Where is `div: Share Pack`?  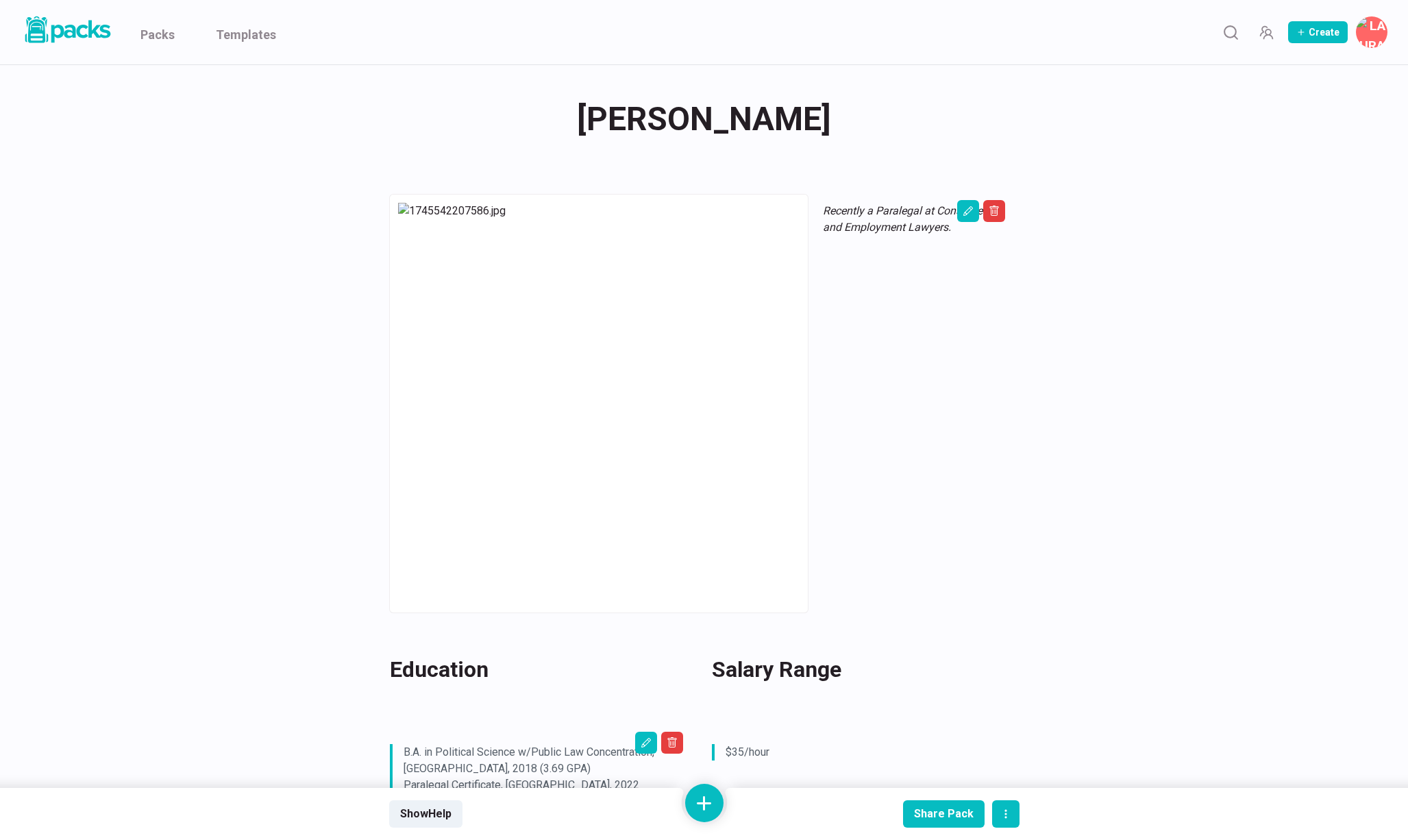 div: Share Pack is located at coordinates (944, 814).